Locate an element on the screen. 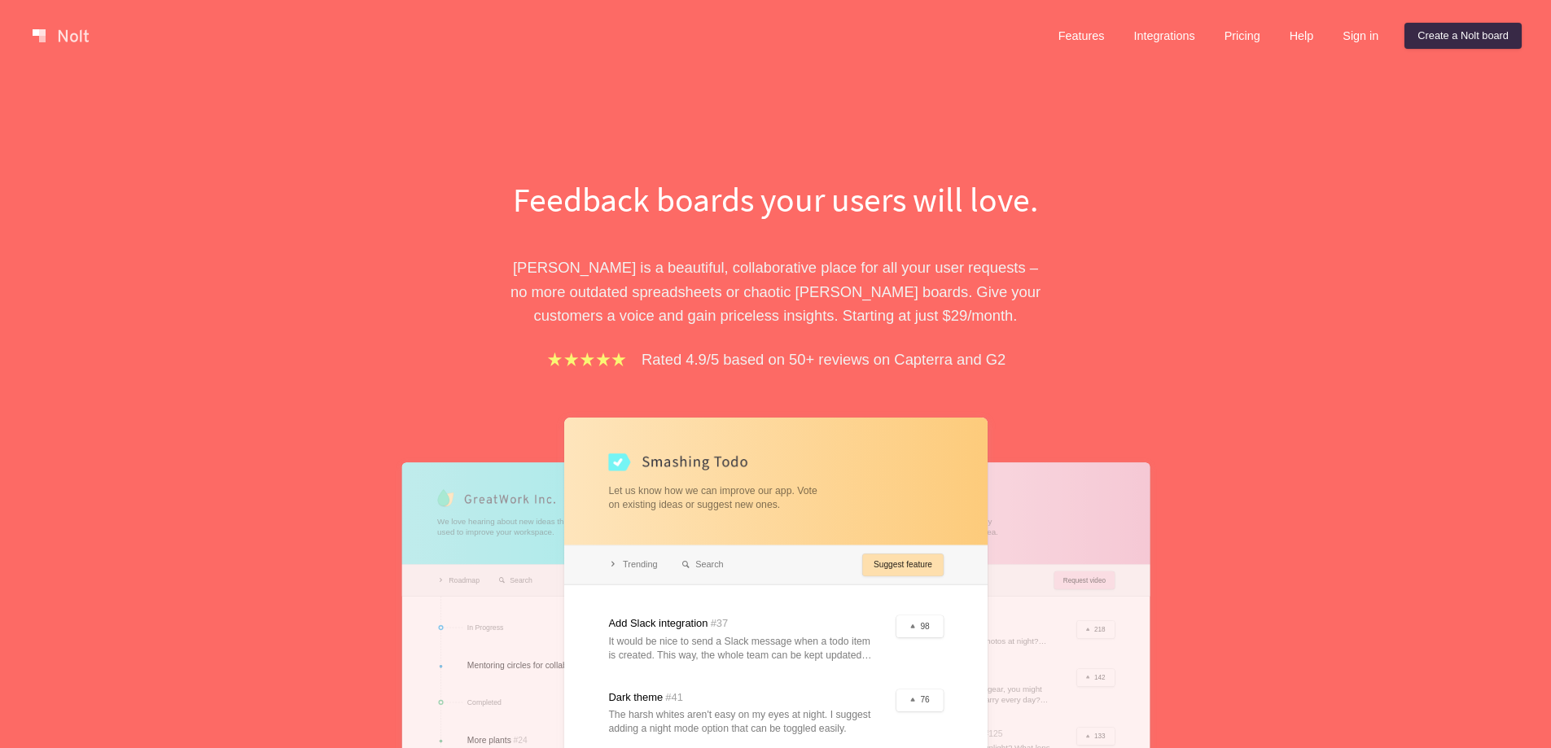 The width and height of the screenshot is (1551, 748). h1: Feedback boards your users will love. is located at coordinates (776, 199).